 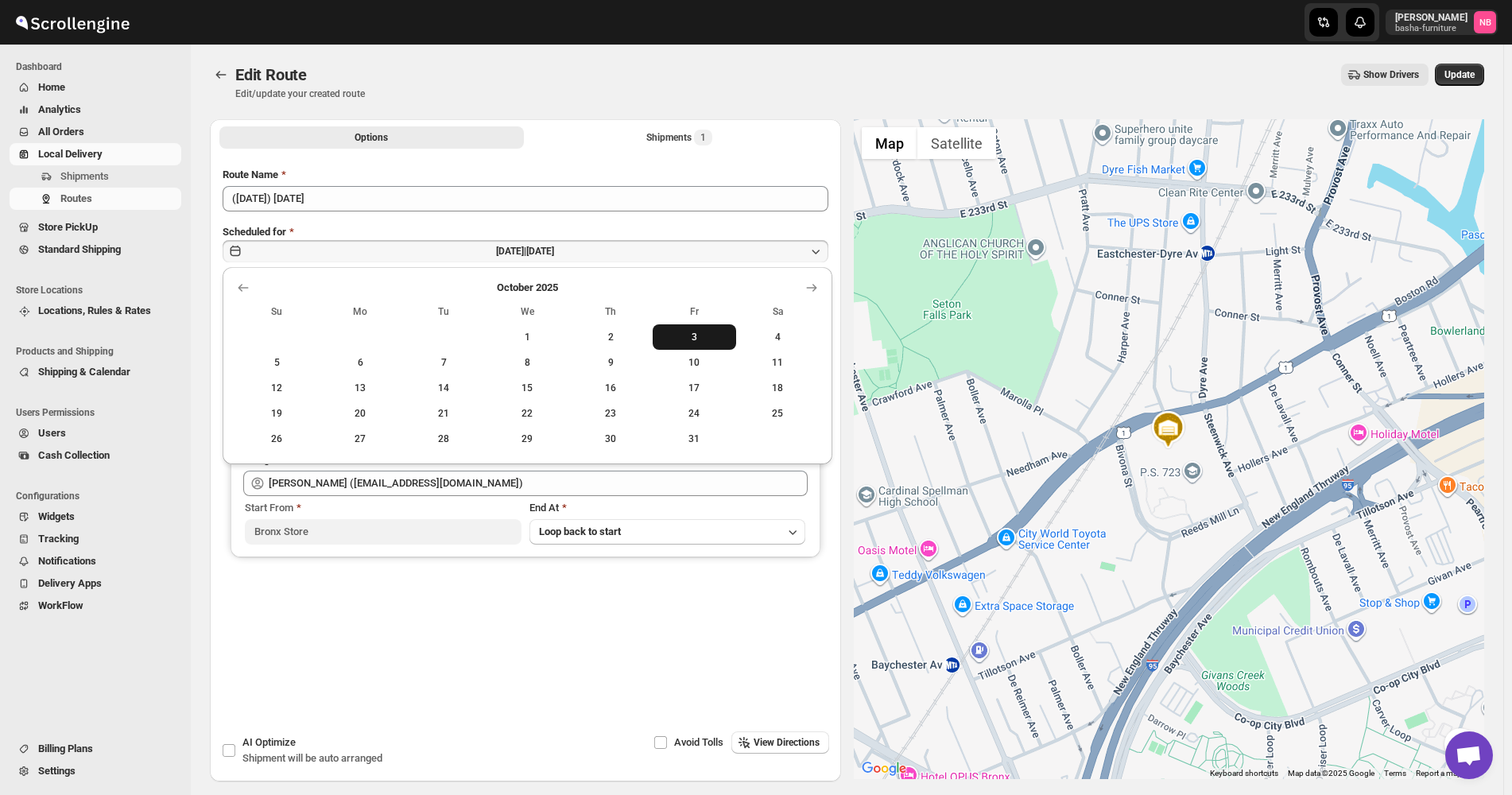 What do you see at coordinates (527, 312) in the screenshot?
I see `span: We` at bounding box center [527, 312].